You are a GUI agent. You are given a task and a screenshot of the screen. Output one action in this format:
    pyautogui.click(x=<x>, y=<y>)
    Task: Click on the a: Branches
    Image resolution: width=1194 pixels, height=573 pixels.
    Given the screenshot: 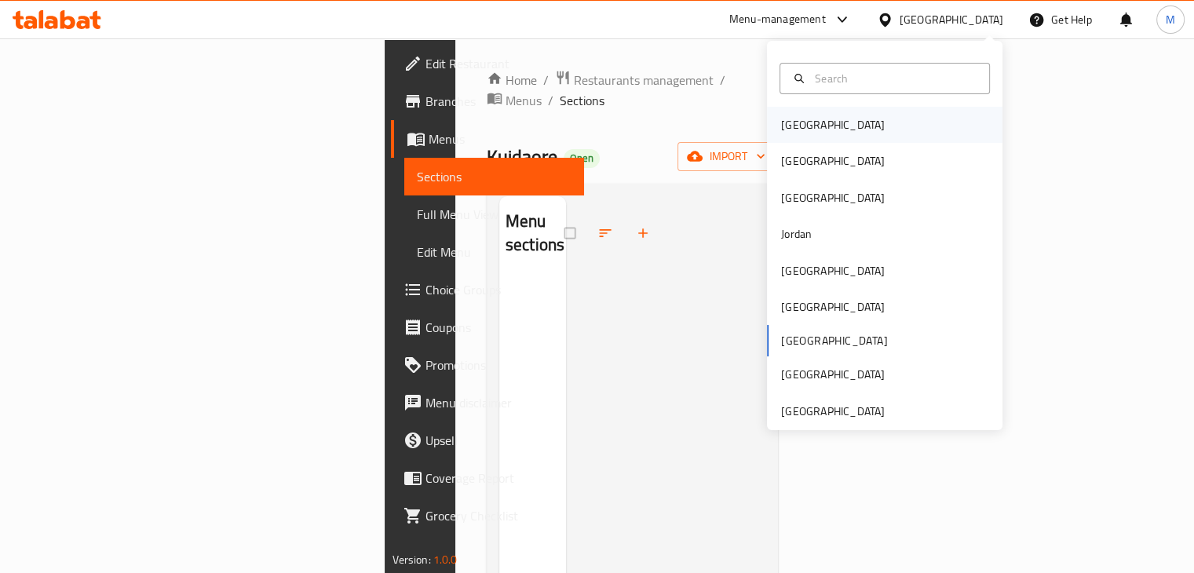 What is the action you would take?
    pyautogui.click(x=487, y=101)
    